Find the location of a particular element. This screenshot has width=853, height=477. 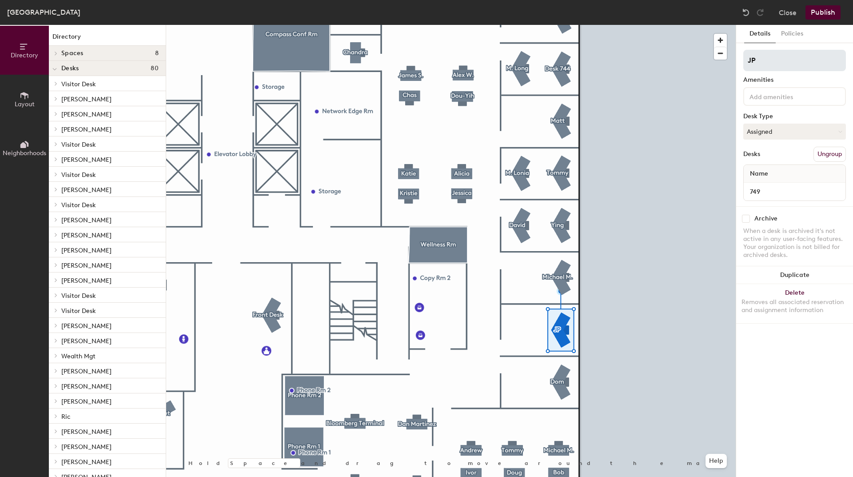

div: Archive is located at coordinates (766, 219).